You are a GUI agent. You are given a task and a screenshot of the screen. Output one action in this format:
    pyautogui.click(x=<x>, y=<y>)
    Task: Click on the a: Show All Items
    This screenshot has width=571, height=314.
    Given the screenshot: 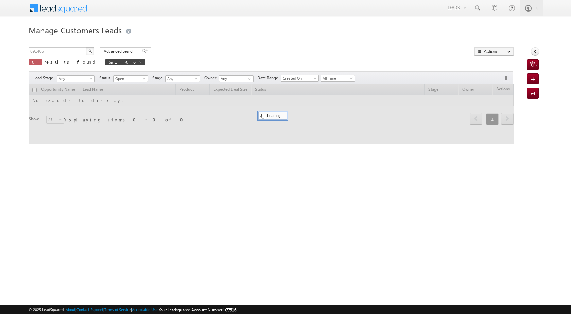 What is the action you would take?
    pyautogui.click(x=248, y=79)
    